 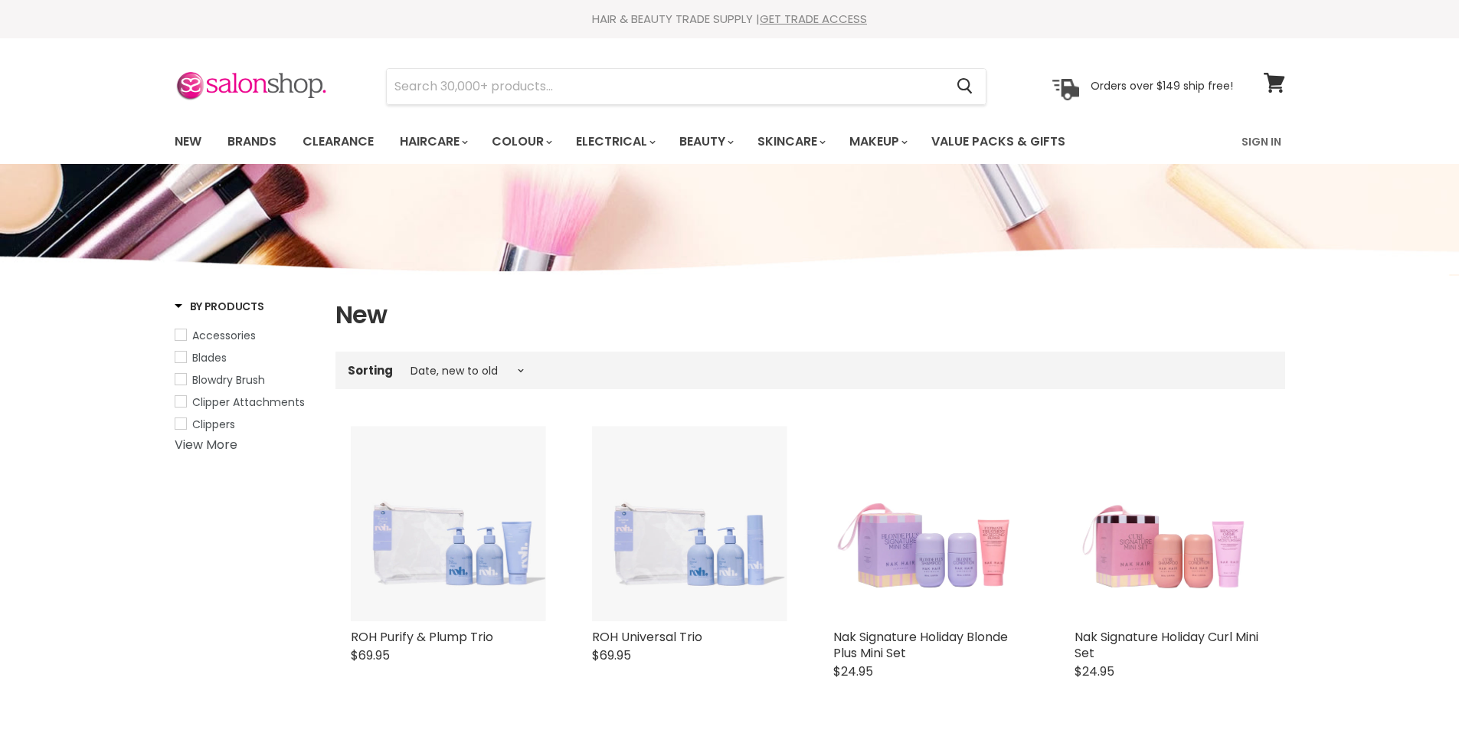 I want to click on label: Sorting, so click(x=370, y=370).